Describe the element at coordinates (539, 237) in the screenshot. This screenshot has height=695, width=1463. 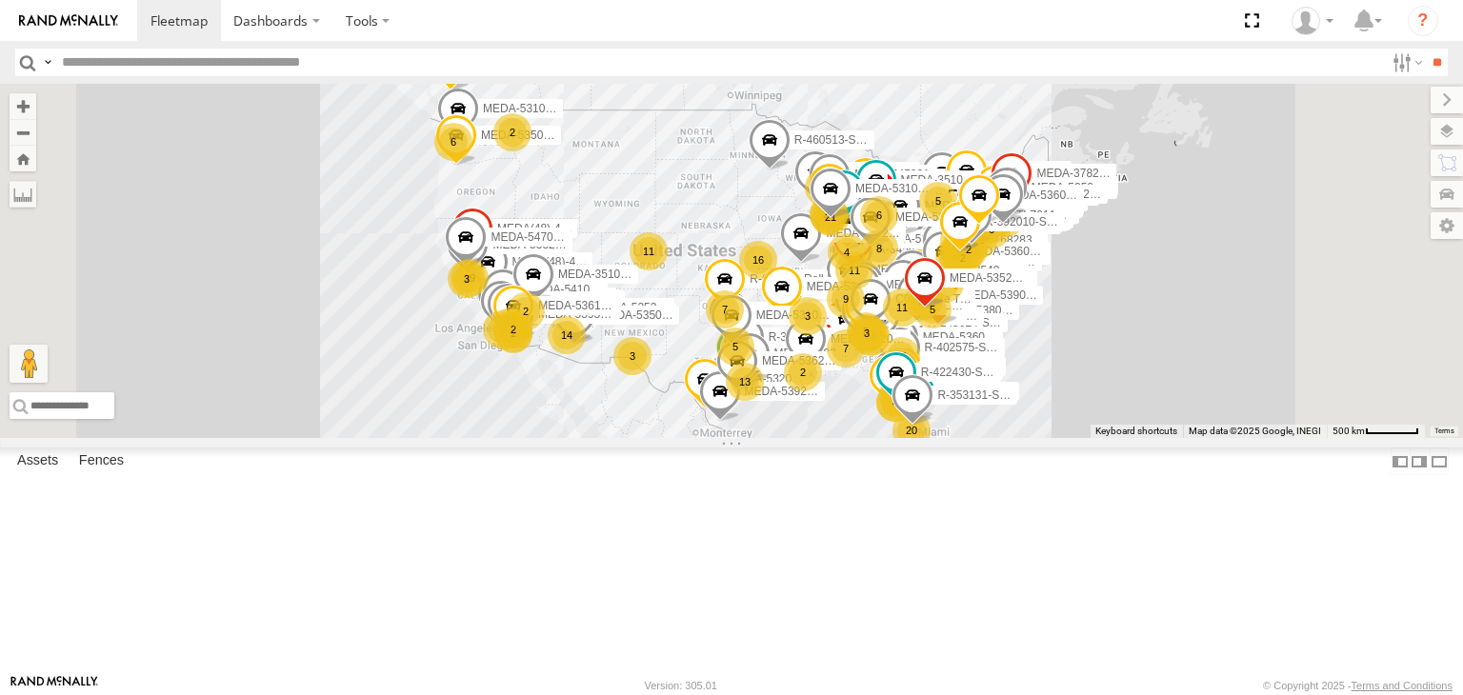
I see `span: MEDA-547010-Roll` at that location.